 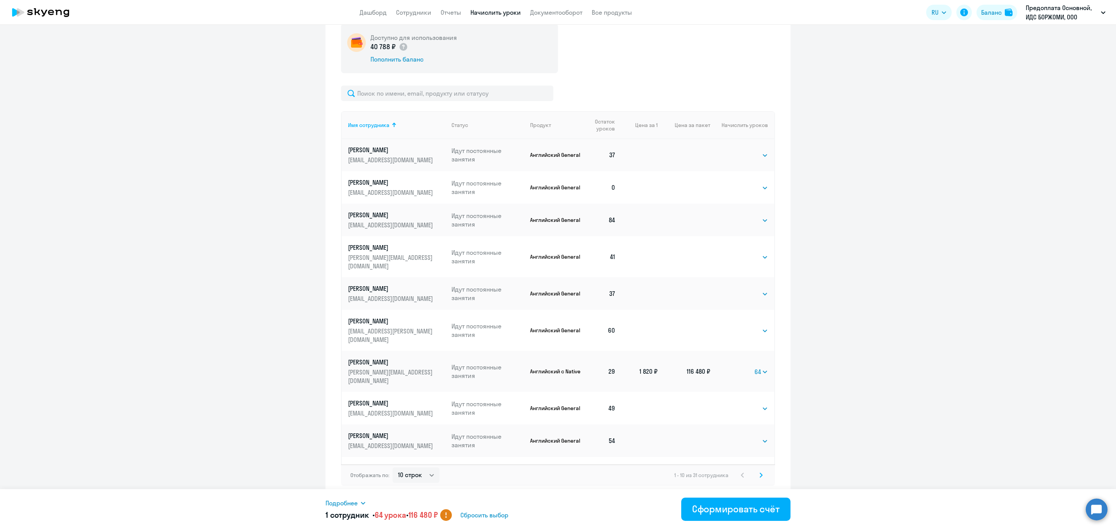 I want to click on button: Предоплата Основной, ИДС БОРЖОМИ, ООО, so click(x=1066, y=12).